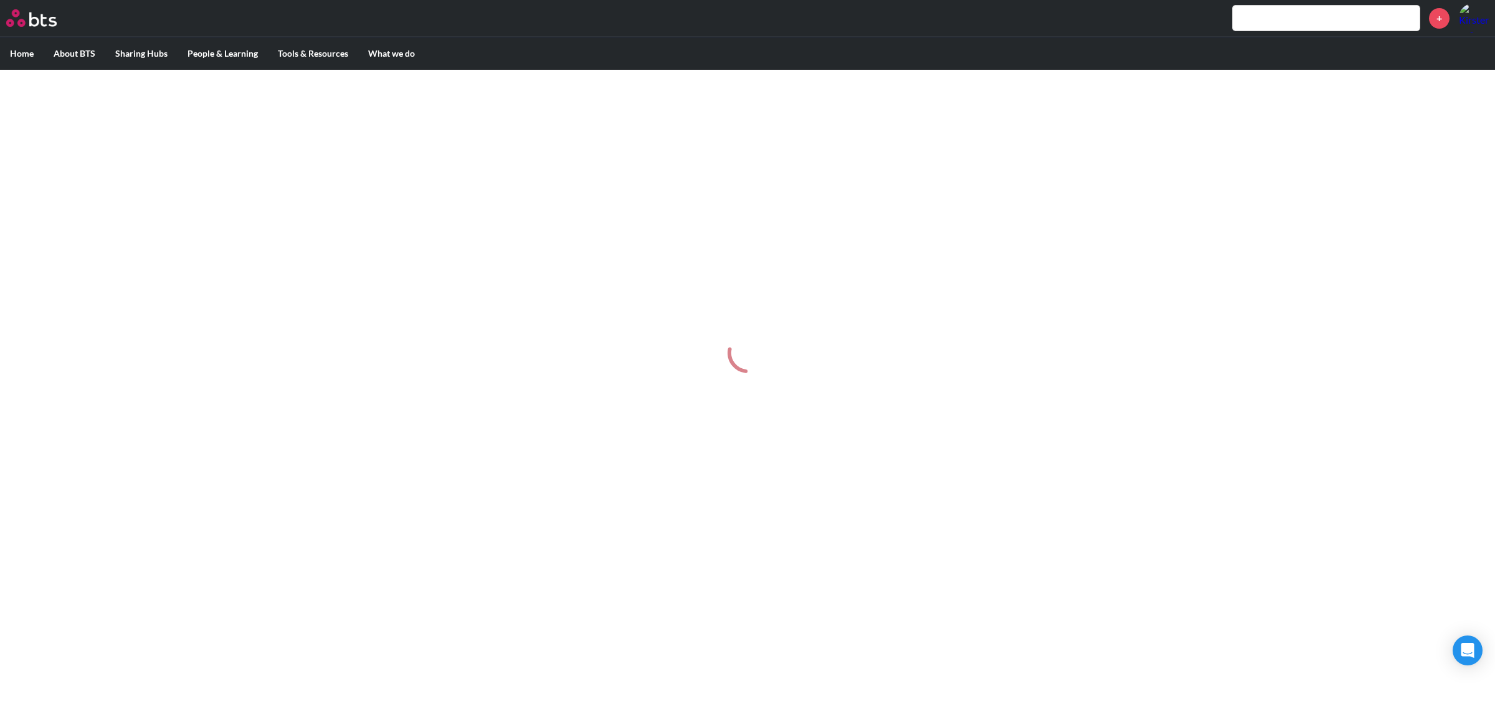 This screenshot has height=709, width=1495. I want to click on a: Go home, so click(43, 18).